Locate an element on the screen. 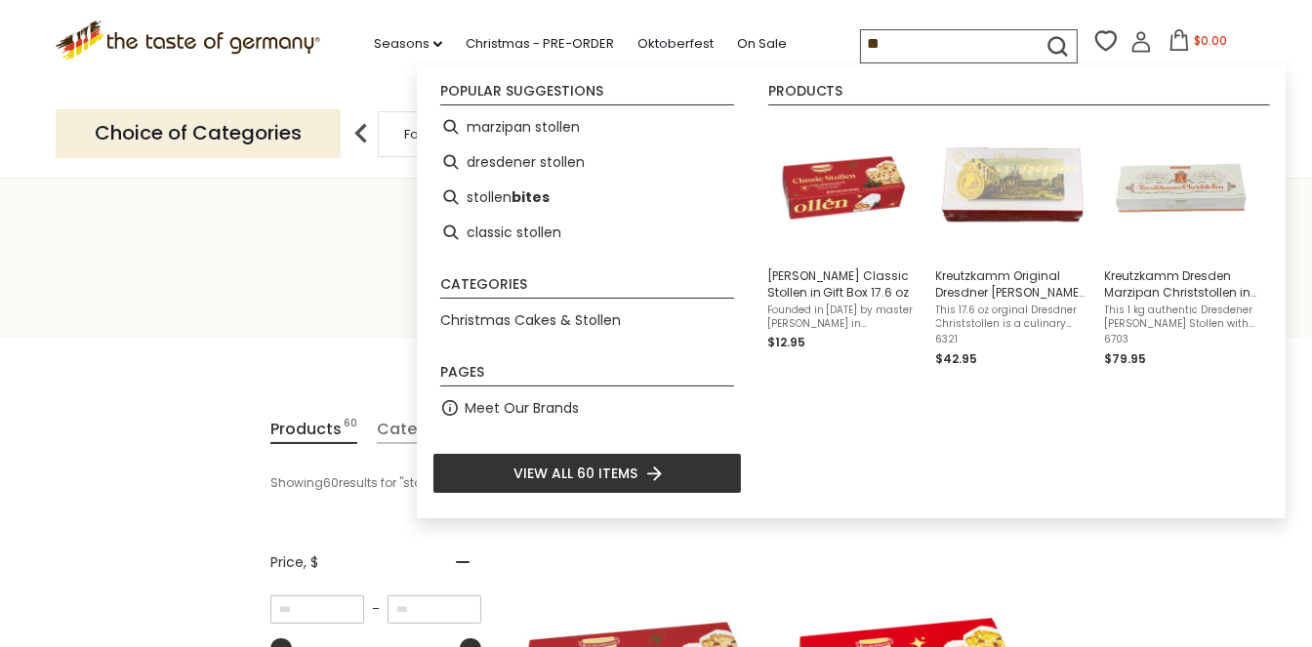 This screenshot has width=1312, height=647. span: $79.95 is located at coordinates (1126, 358).